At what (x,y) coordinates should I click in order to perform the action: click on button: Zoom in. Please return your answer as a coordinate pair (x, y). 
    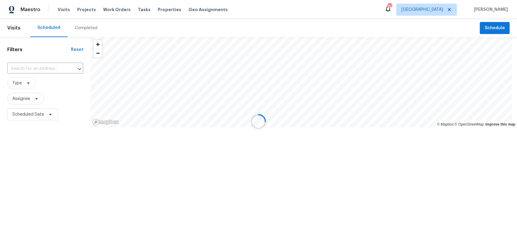
    Looking at the image, I should click on (98, 44).